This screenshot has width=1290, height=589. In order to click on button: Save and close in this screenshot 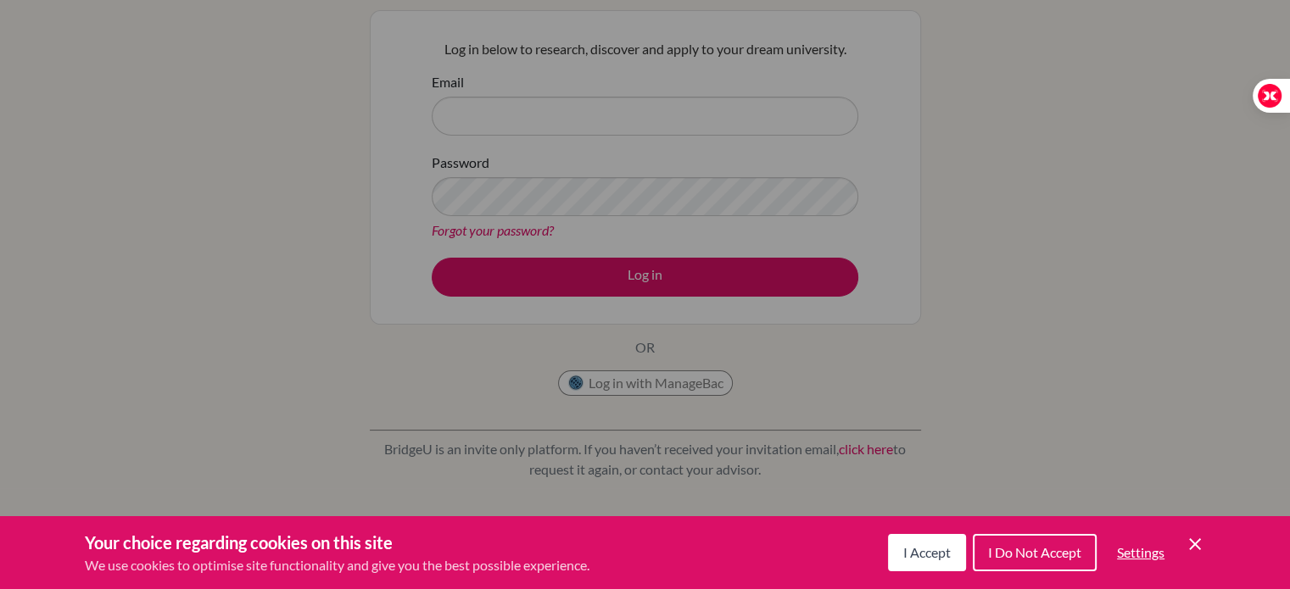, I will do `click(1195, 544)`.